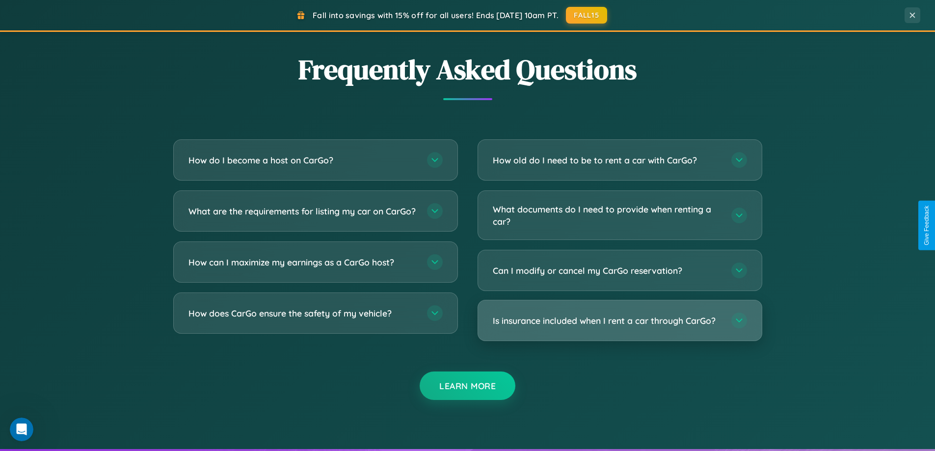  I want to click on h3: What documents do I need to provide when renting a car?, so click(607, 215).